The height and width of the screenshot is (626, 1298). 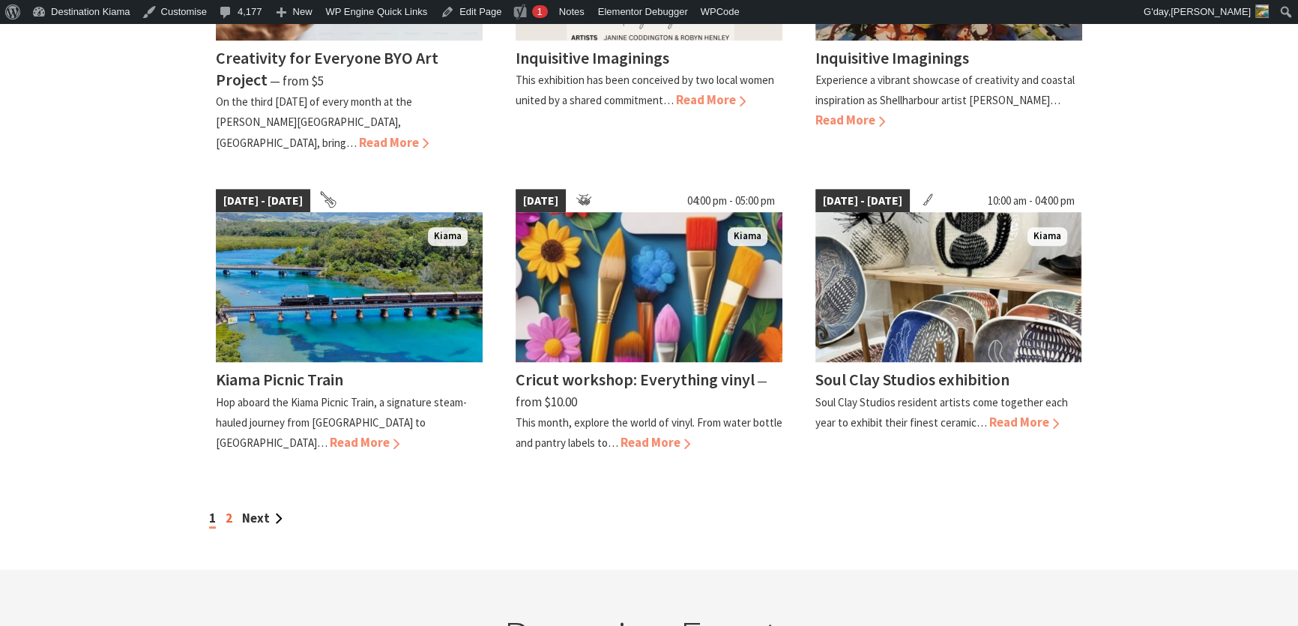 I want to click on img: Clay display, so click(x=949, y=287).